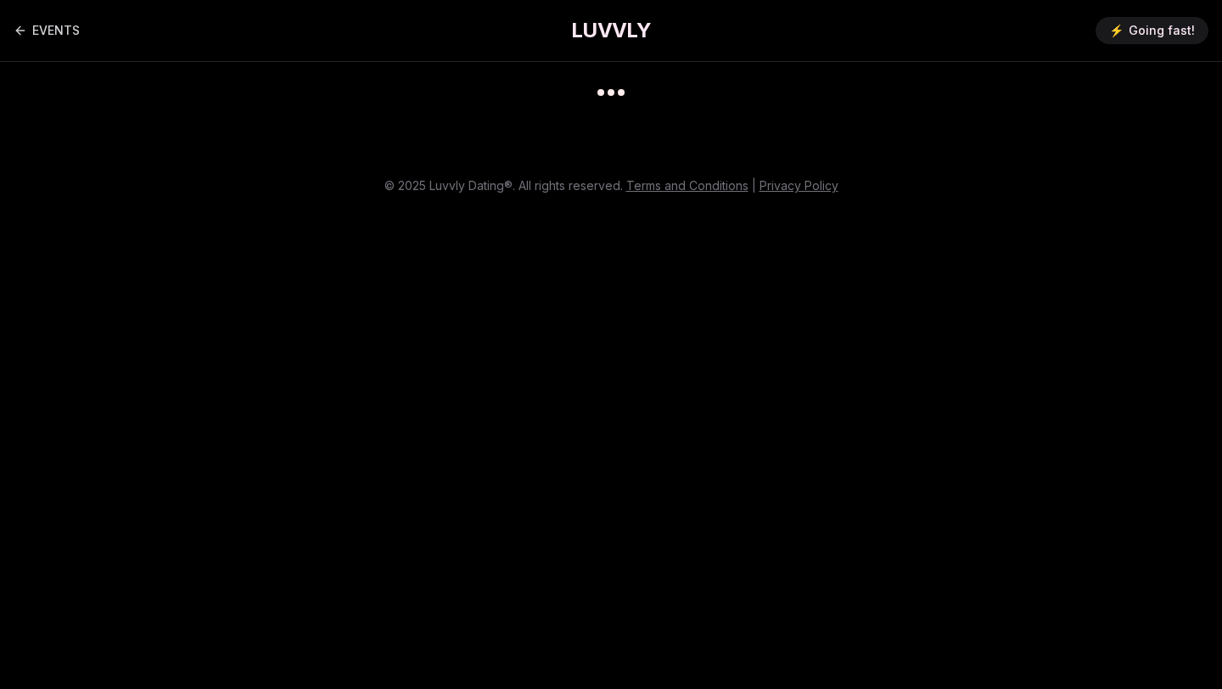 Image resolution: width=1222 pixels, height=689 pixels. What do you see at coordinates (1162, 31) in the screenshot?
I see `span: Going fast!` at bounding box center [1162, 31].